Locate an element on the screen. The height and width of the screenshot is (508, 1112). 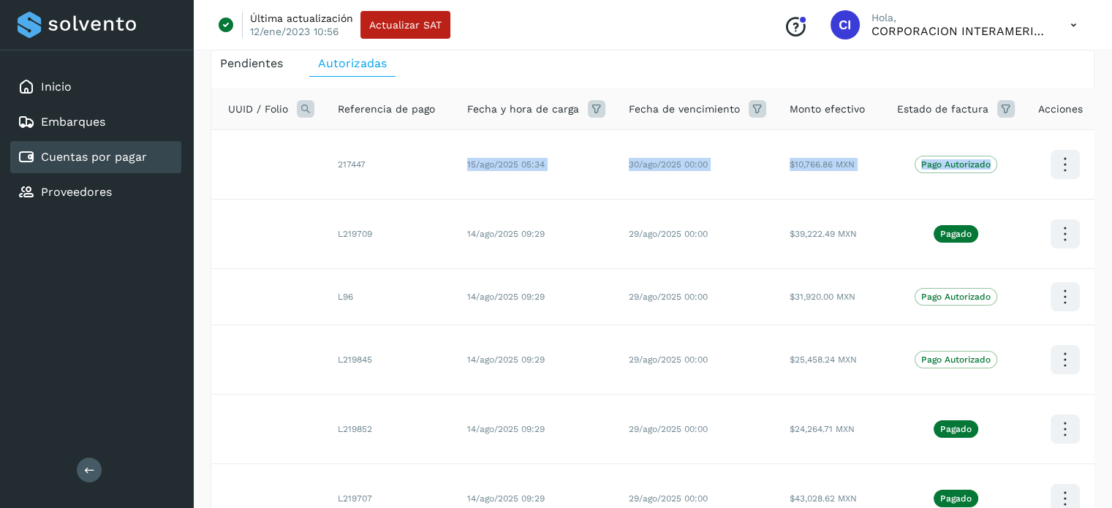
span: $10,766.86 MXN is located at coordinates (822, 164).